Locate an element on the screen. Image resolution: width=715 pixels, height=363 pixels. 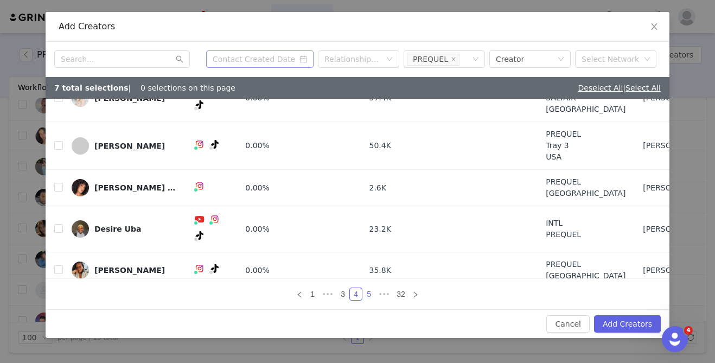
span: 2.6K is located at coordinates (377, 188).